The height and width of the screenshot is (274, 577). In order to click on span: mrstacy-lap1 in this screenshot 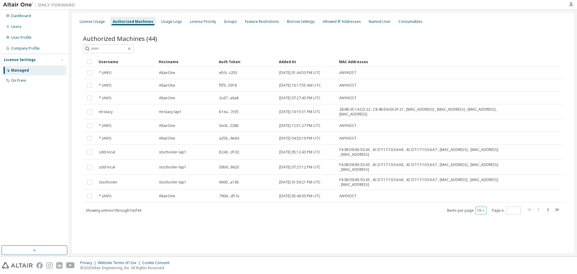, I will do `click(170, 112)`.